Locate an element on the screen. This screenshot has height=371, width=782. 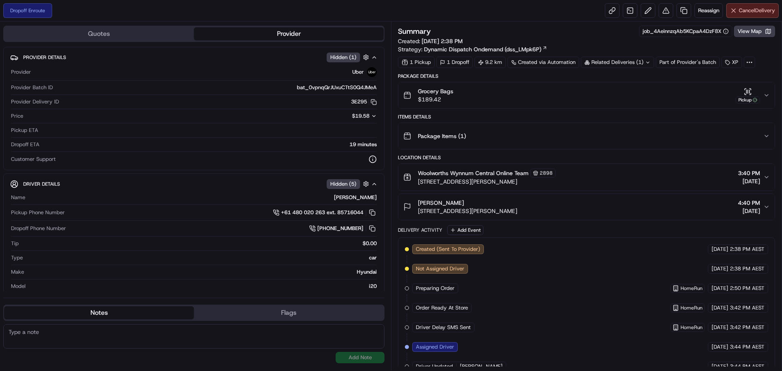
span: Package Items ( 1 ) is located at coordinates (442, 136).